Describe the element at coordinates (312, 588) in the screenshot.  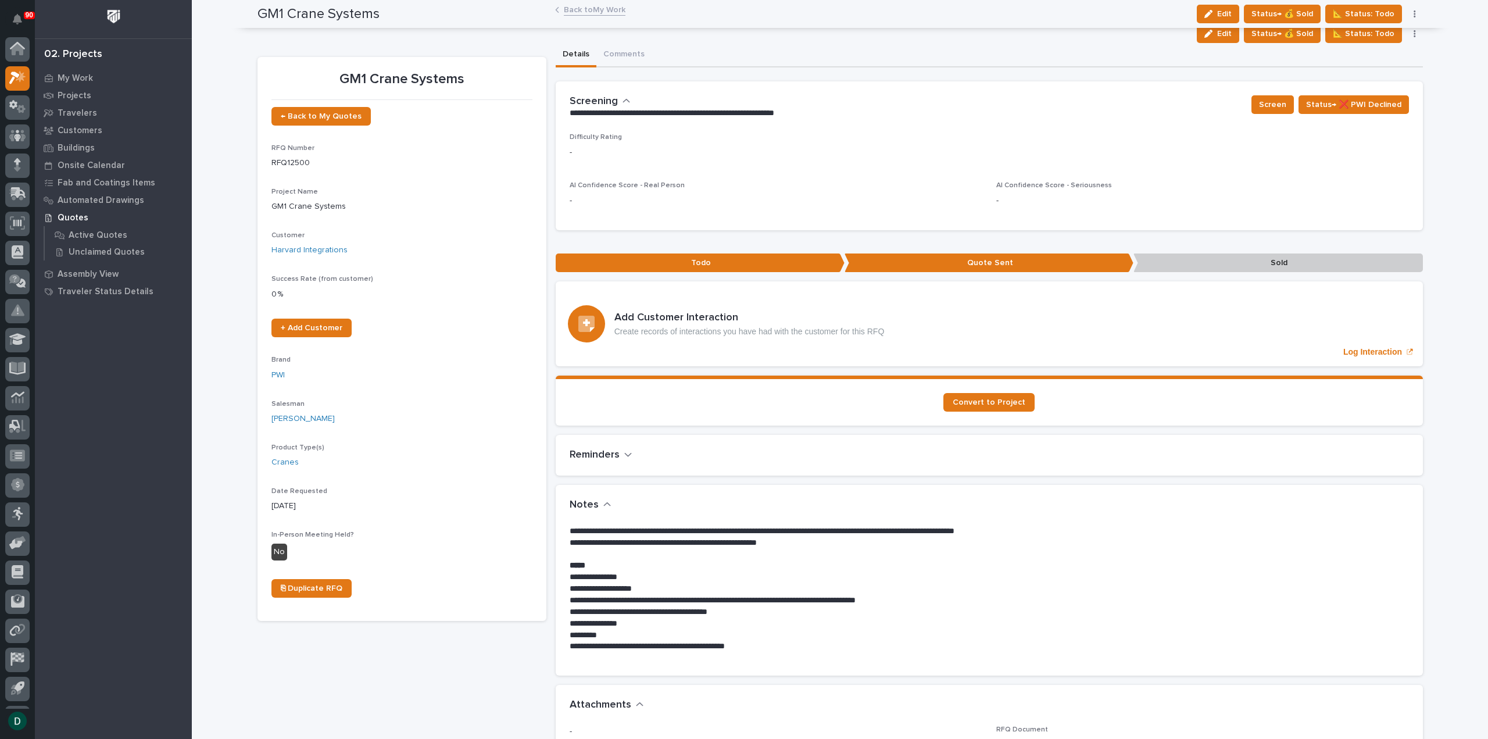
I see `a: ⎘ Duplicate RFQ` at that location.